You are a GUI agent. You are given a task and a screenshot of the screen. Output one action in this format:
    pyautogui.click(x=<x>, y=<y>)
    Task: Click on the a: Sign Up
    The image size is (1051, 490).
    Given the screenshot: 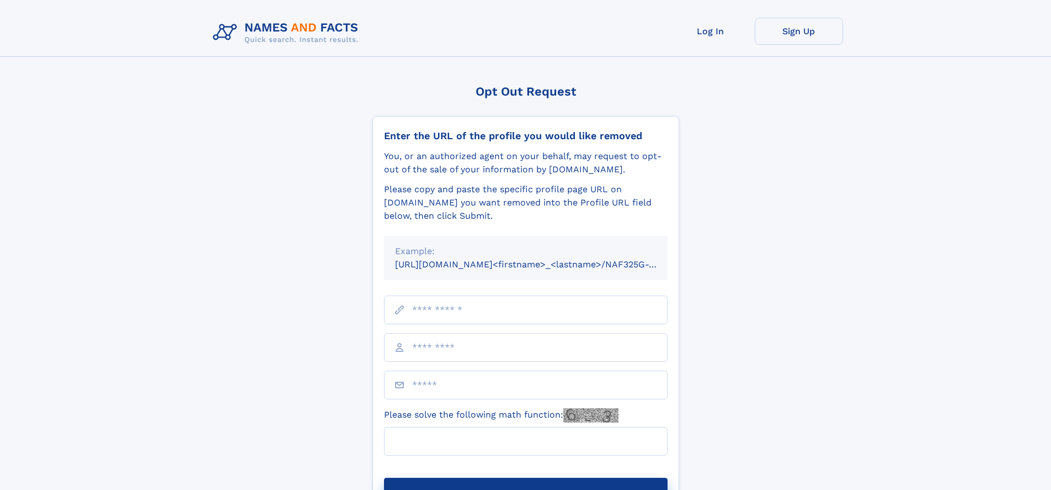 What is the action you would take?
    pyautogui.click(x=799, y=31)
    